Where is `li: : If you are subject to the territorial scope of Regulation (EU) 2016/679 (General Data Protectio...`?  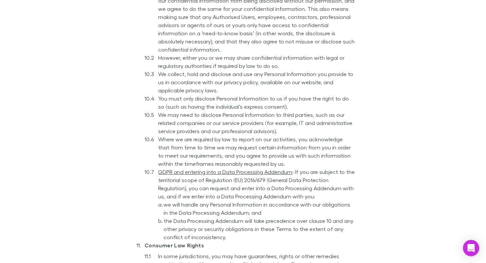 li: : If you are subject to the territorial scope of Regulation (EU) 2016/679 (General Data Protectio... is located at coordinates (257, 204).